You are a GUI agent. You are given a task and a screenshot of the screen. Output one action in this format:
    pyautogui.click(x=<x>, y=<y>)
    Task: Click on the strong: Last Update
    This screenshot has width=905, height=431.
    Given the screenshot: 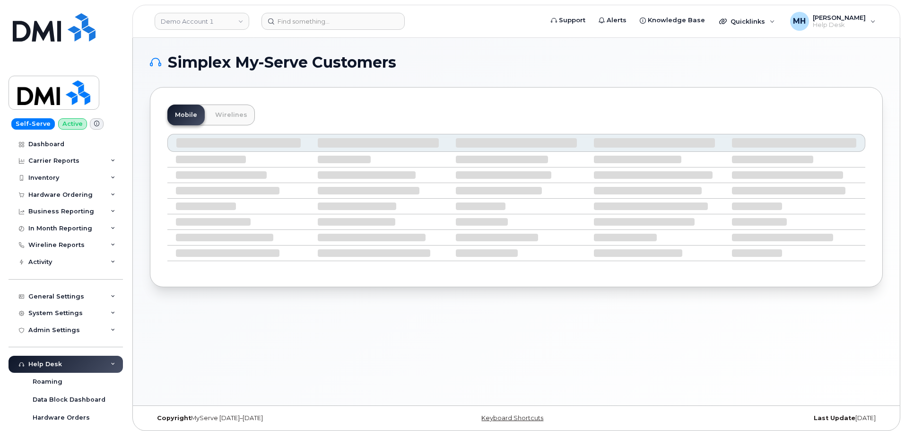 What is the action you would take?
    pyautogui.click(x=835, y=418)
    